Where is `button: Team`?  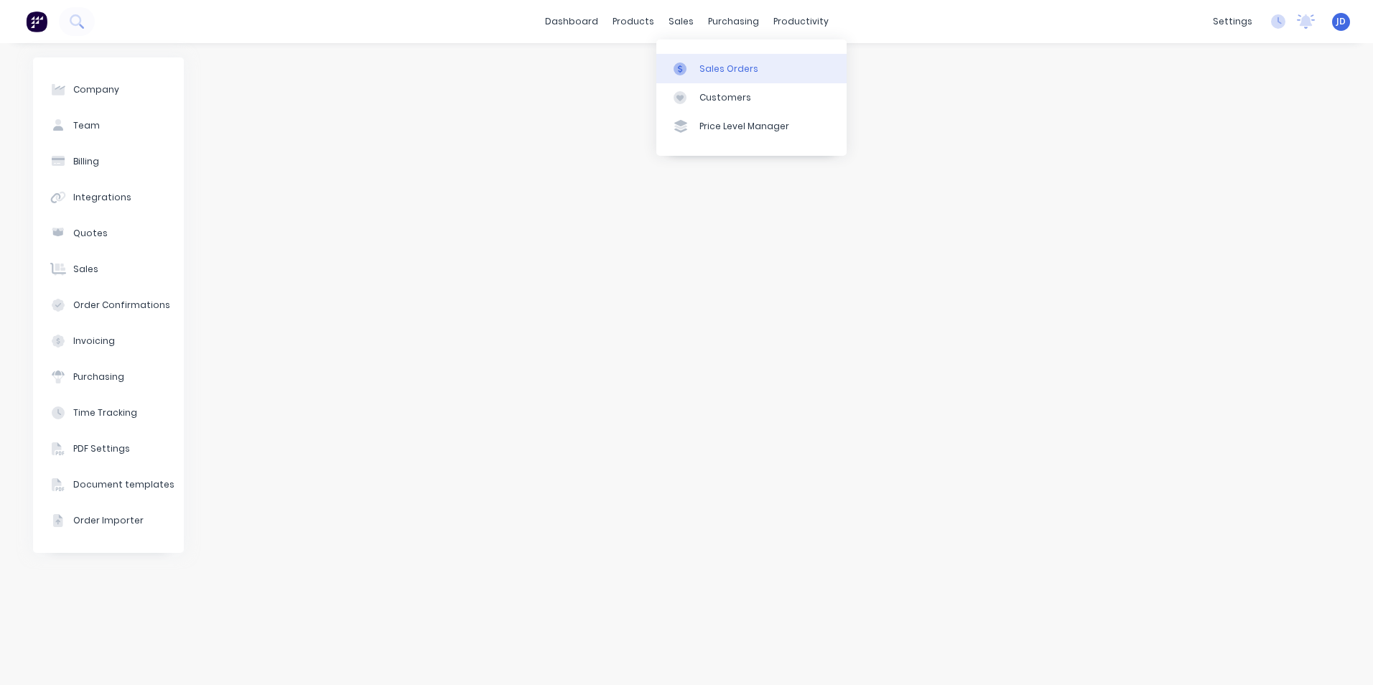
button: Team is located at coordinates (108, 126).